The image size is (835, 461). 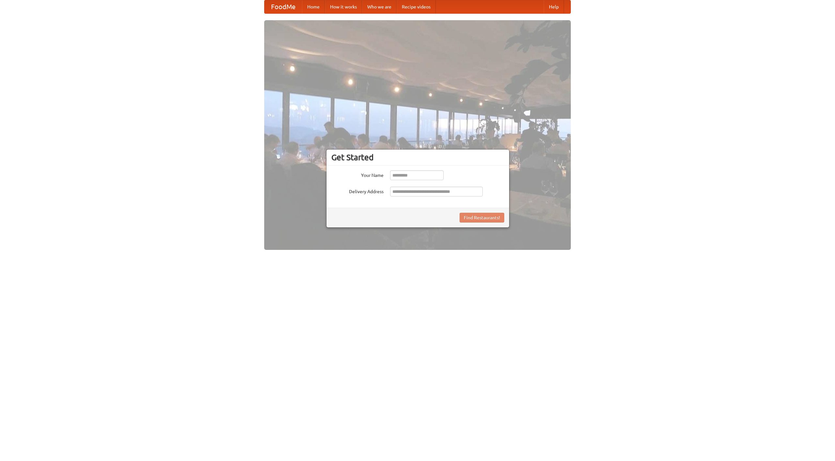 What do you see at coordinates (418, 157) in the screenshot?
I see `h3: Get Started` at bounding box center [418, 157].